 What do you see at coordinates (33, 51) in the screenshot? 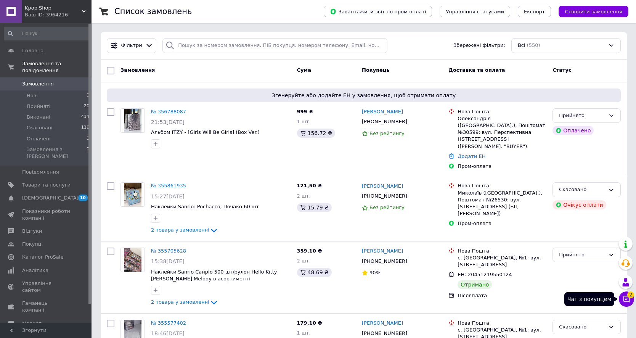
I see `span: Головна` at bounding box center [33, 51].